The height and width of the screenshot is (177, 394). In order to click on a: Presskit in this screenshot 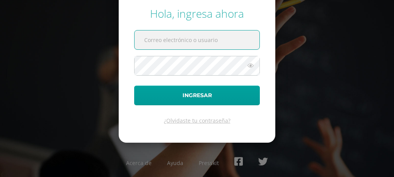, I will do `click(209, 163)`.